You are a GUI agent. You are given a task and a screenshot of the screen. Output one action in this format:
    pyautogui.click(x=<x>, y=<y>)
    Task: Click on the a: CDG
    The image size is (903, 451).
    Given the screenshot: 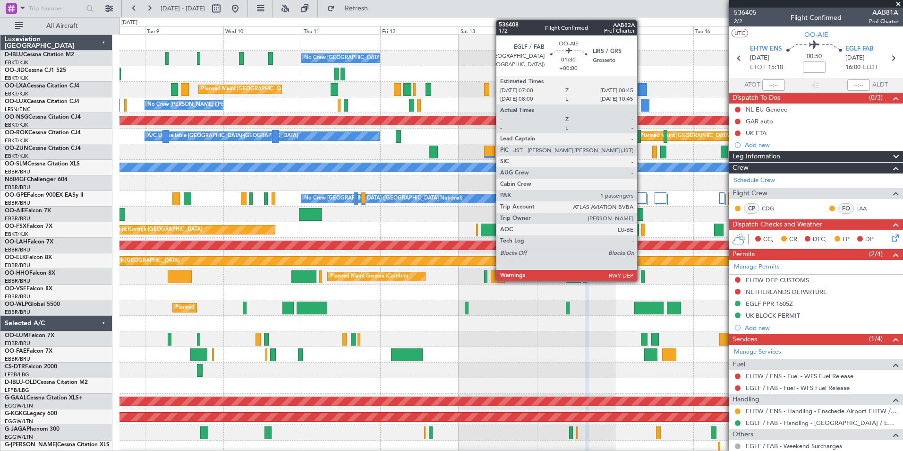 What is the action you would take?
    pyautogui.click(x=772, y=208)
    